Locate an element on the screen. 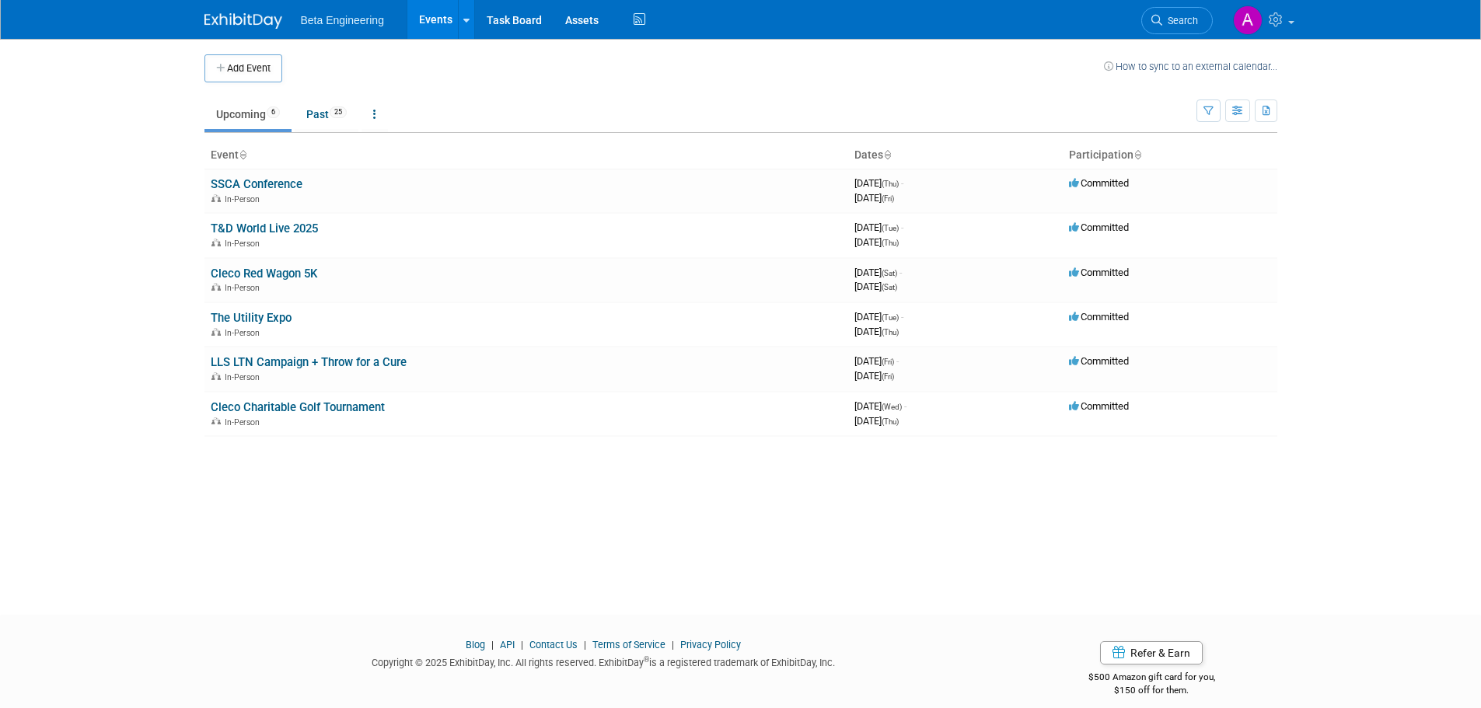 This screenshot has height=708, width=1481. a: SSCA Conference is located at coordinates (256, 184).